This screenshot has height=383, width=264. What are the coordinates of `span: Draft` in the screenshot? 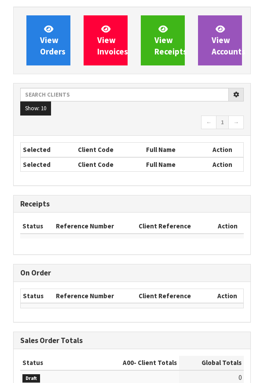 It's located at (31, 379).